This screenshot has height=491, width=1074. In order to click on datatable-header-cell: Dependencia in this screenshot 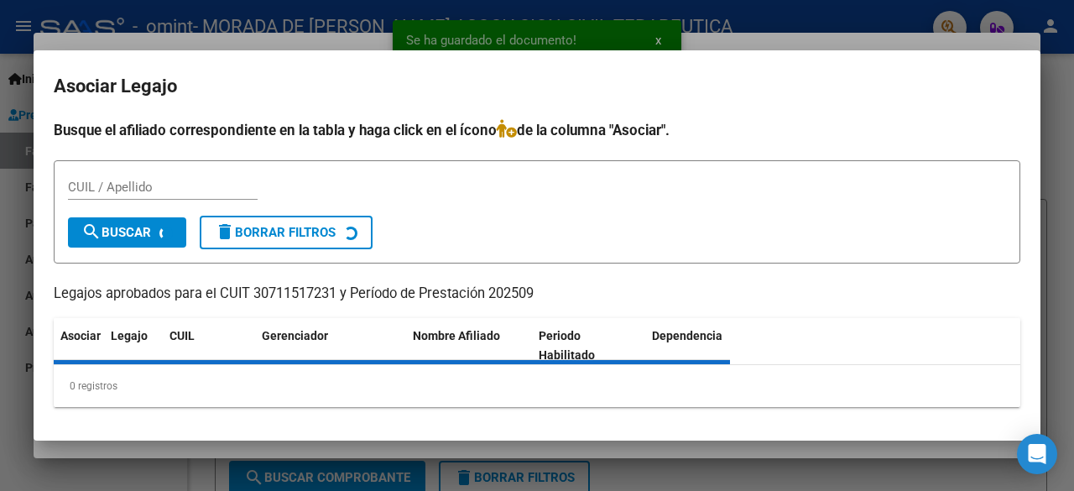, I will do `click(708, 346)`.